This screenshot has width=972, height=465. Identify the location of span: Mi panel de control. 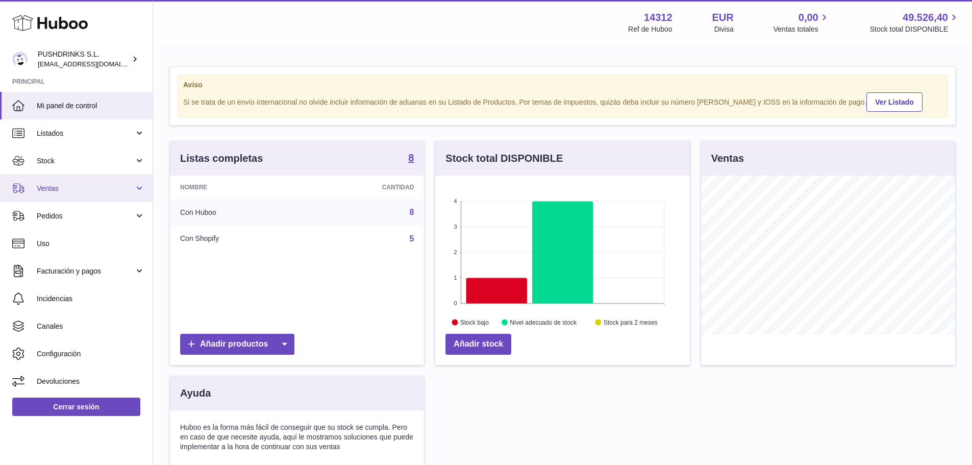
(91, 106).